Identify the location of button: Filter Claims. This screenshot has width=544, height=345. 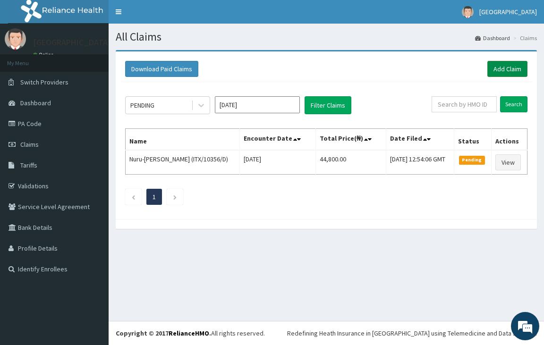
(328, 105).